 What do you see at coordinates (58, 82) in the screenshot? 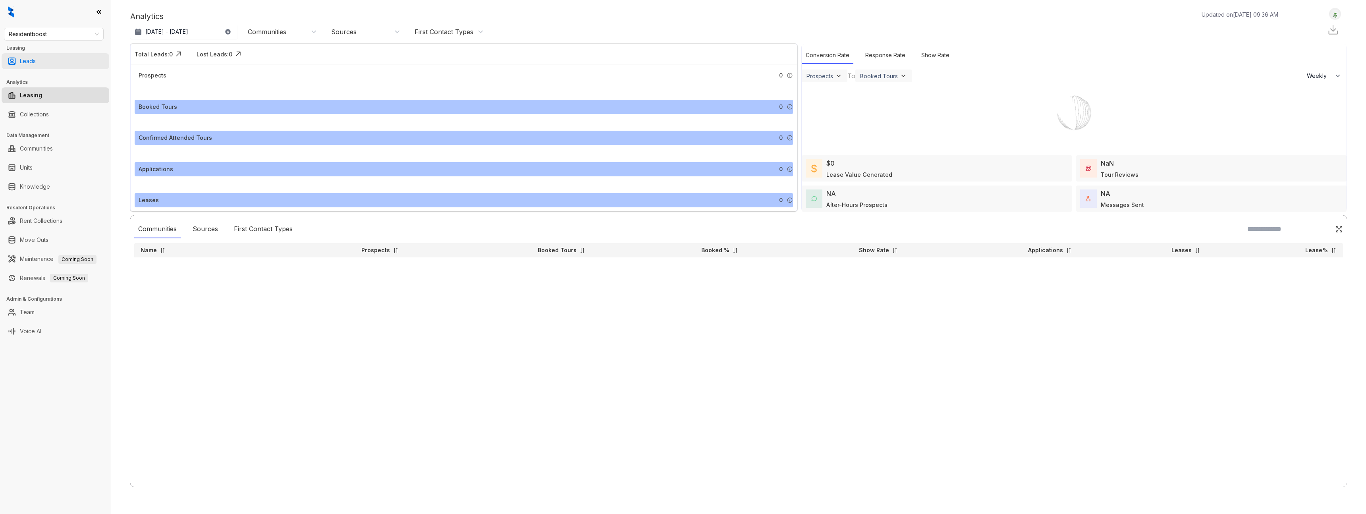
I see `h3: Analytics` at bounding box center [58, 82].